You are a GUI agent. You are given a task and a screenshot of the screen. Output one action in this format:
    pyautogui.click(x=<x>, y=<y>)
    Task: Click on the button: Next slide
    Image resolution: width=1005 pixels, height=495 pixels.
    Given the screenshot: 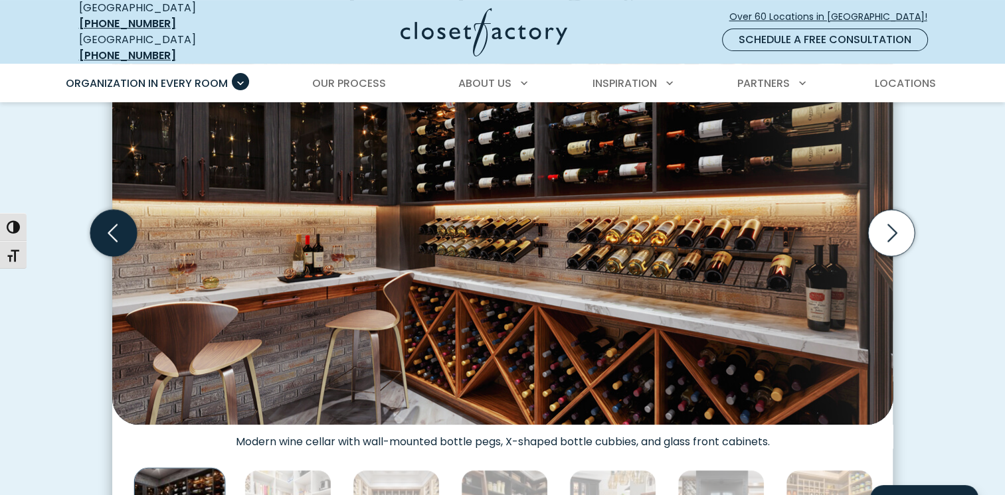 What is the action you would take?
    pyautogui.click(x=891, y=233)
    